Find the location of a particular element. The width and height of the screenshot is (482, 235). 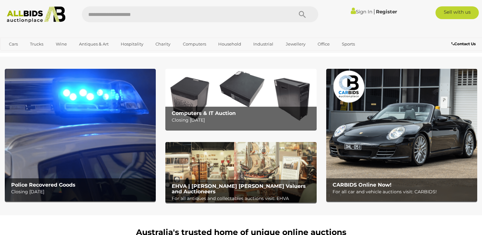

b: CARBIDS Online Now! is located at coordinates (362, 185).